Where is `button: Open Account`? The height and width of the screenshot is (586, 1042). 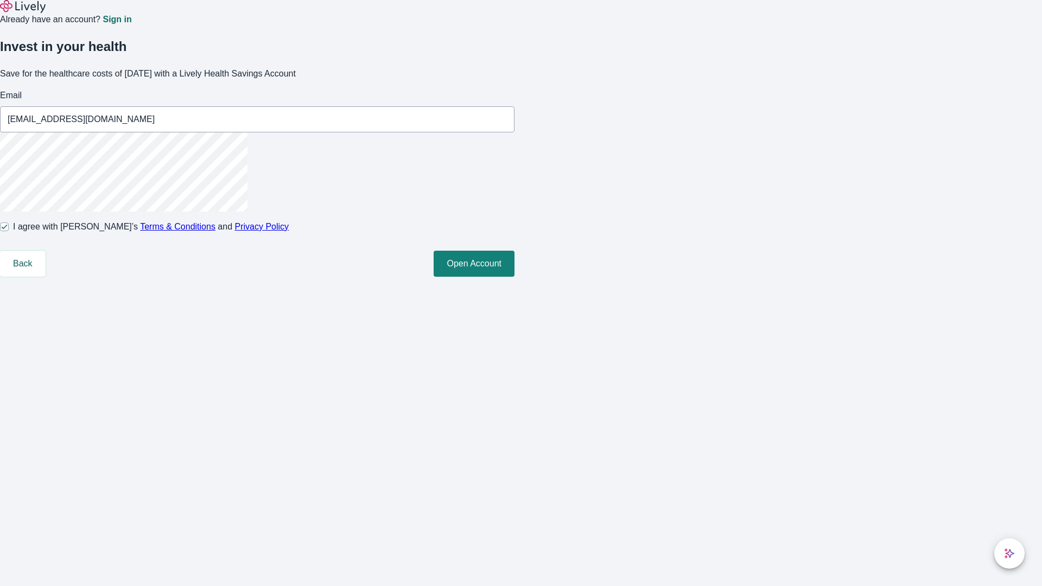 button: Open Account is located at coordinates (474, 264).